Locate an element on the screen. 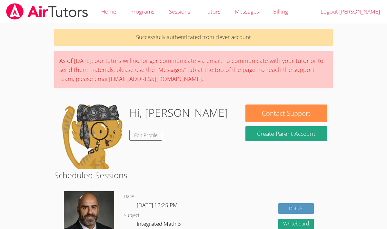 This screenshot has height=229, width=387. button: Create Parent Account is located at coordinates (286, 133).